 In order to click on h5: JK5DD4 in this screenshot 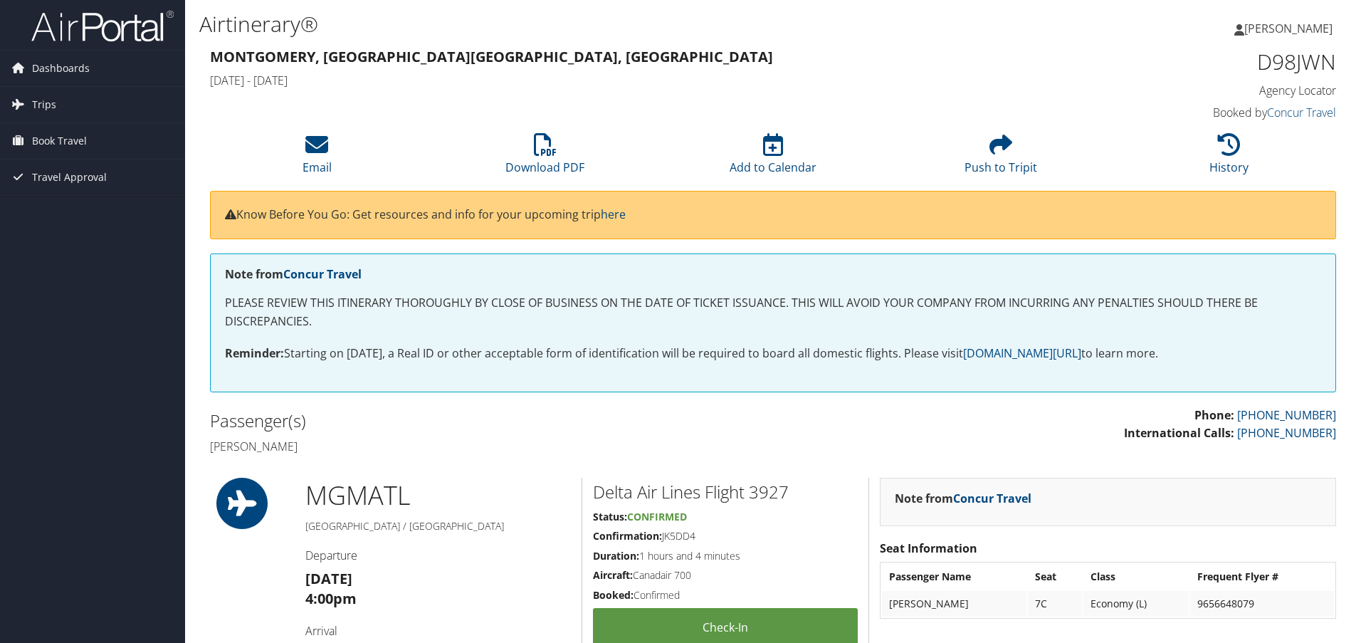, I will do `click(725, 536)`.